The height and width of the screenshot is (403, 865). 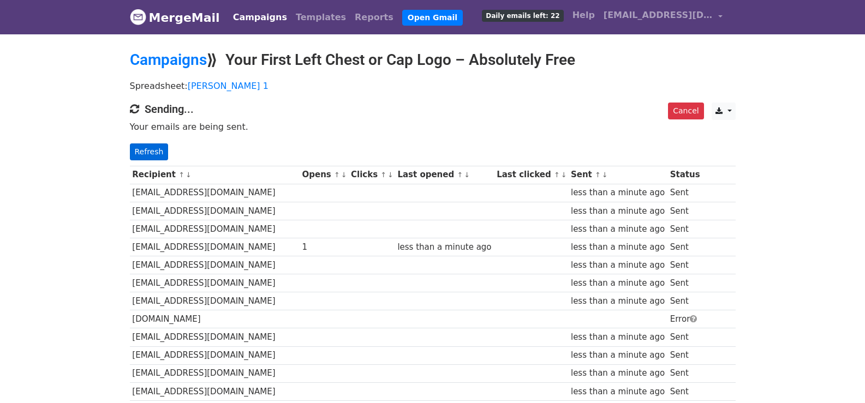 What do you see at coordinates (433, 109) in the screenshot?
I see `h4: Sending...` at bounding box center [433, 109].